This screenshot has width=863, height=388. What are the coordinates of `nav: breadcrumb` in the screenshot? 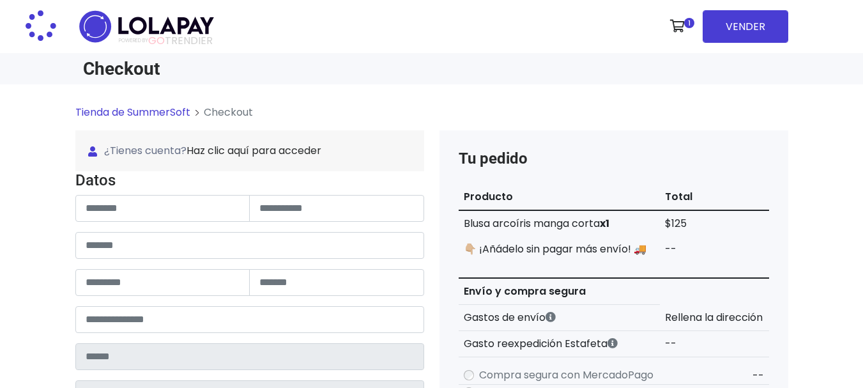 It's located at (432, 118).